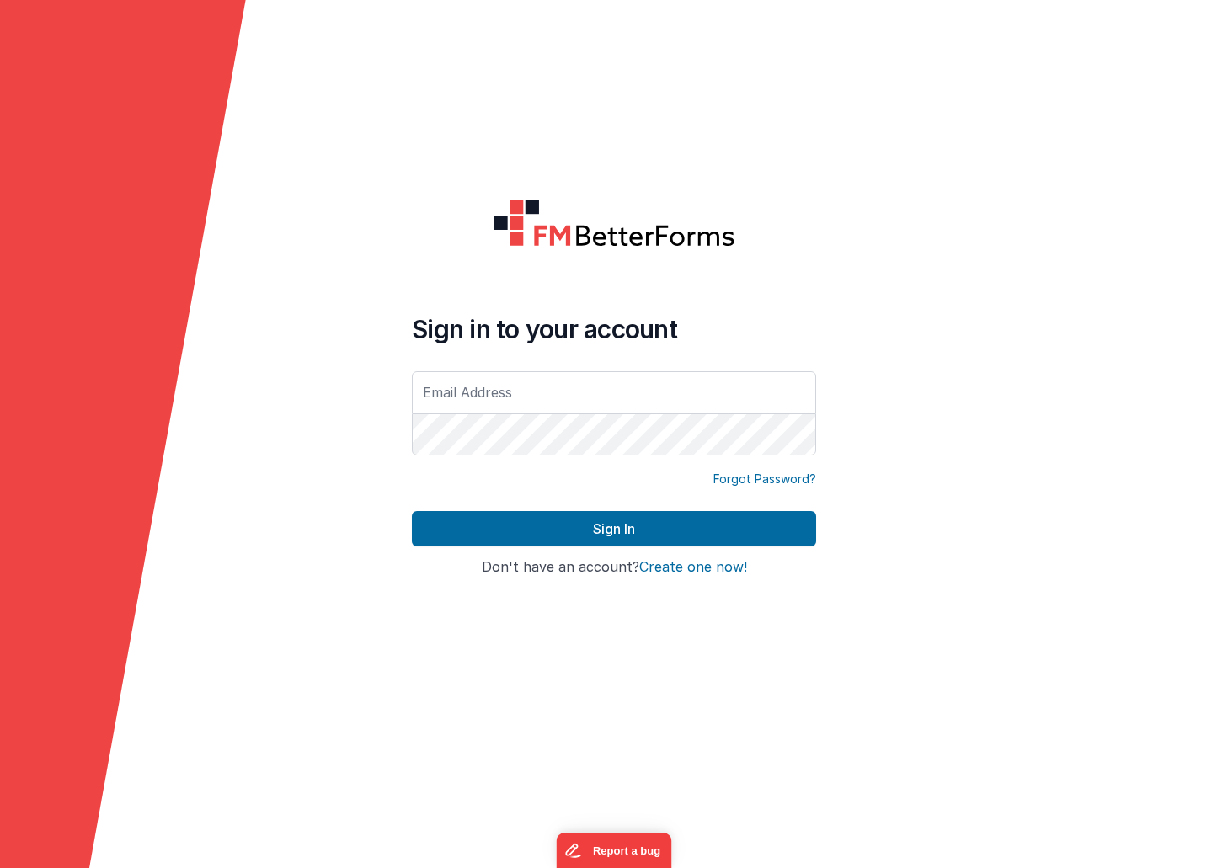  Describe the element at coordinates (614, 329) in the screenshot. I see `h4: Sign in to your account` at that location.